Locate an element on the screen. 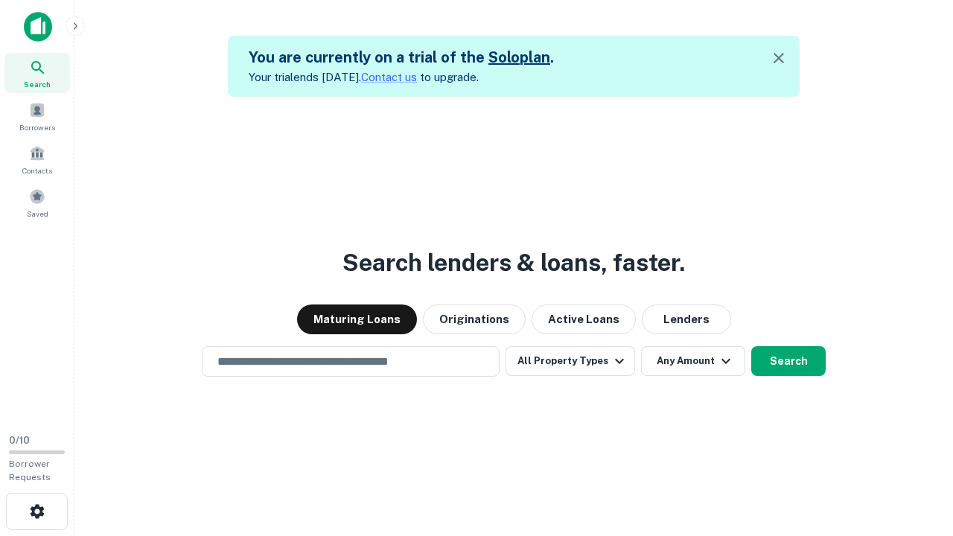 The width and height of the screenshot is (953, 536). a: Search is located at coordinates (37, 73).